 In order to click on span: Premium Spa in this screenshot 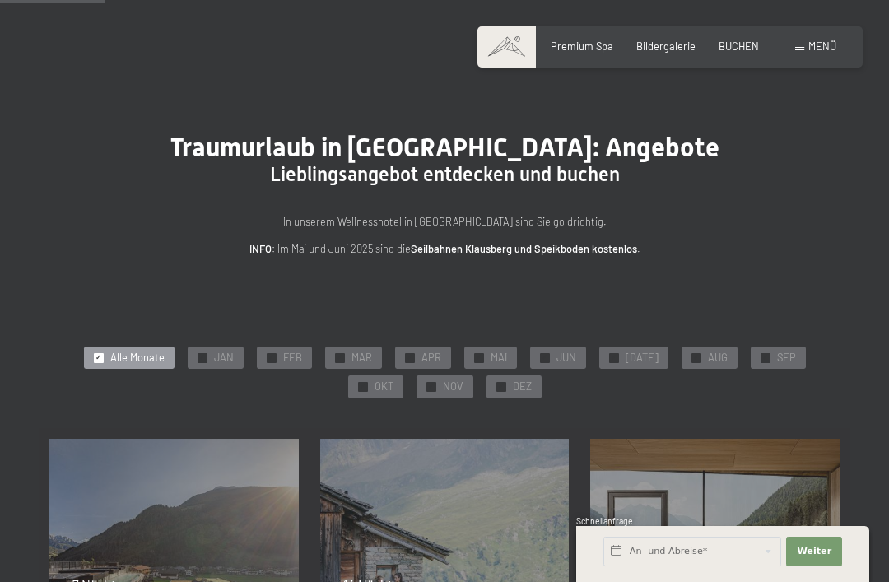, I will do `click(582, 46)`.